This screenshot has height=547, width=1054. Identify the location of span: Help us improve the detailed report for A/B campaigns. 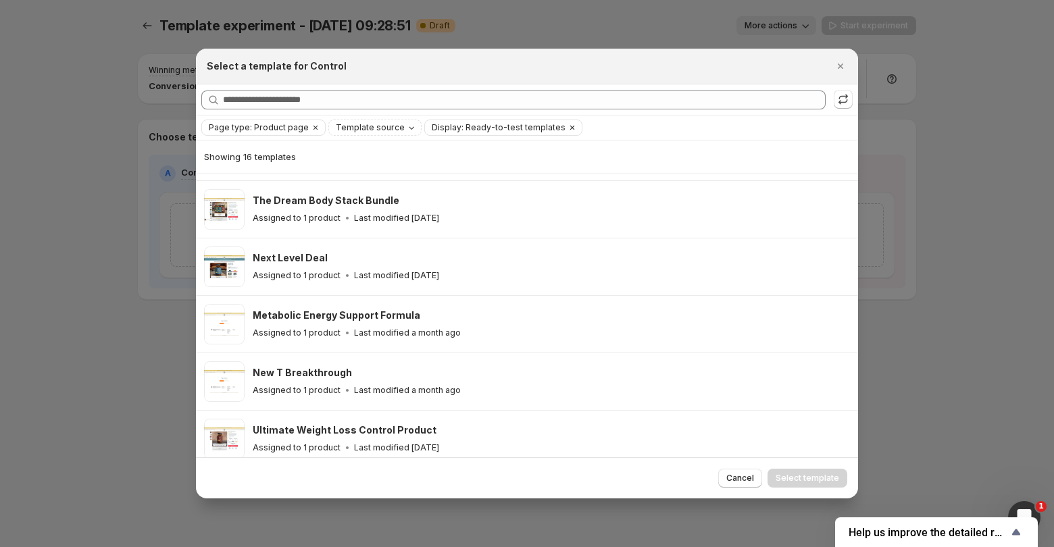
(928, 532).